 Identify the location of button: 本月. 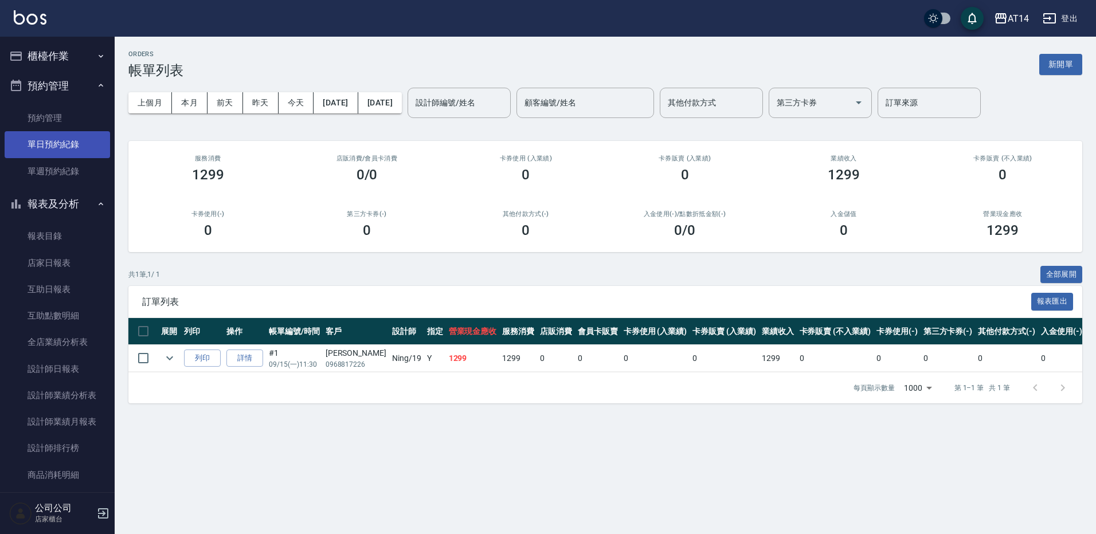
(190, 103).